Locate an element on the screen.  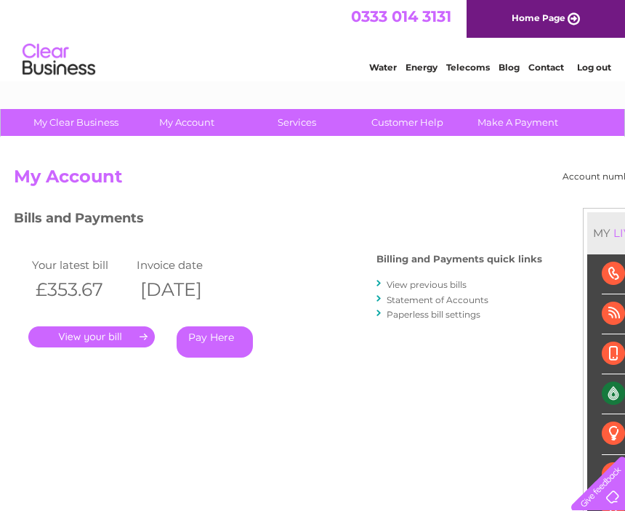
a: Statement of Accounts is located at coordinates (438, 299).